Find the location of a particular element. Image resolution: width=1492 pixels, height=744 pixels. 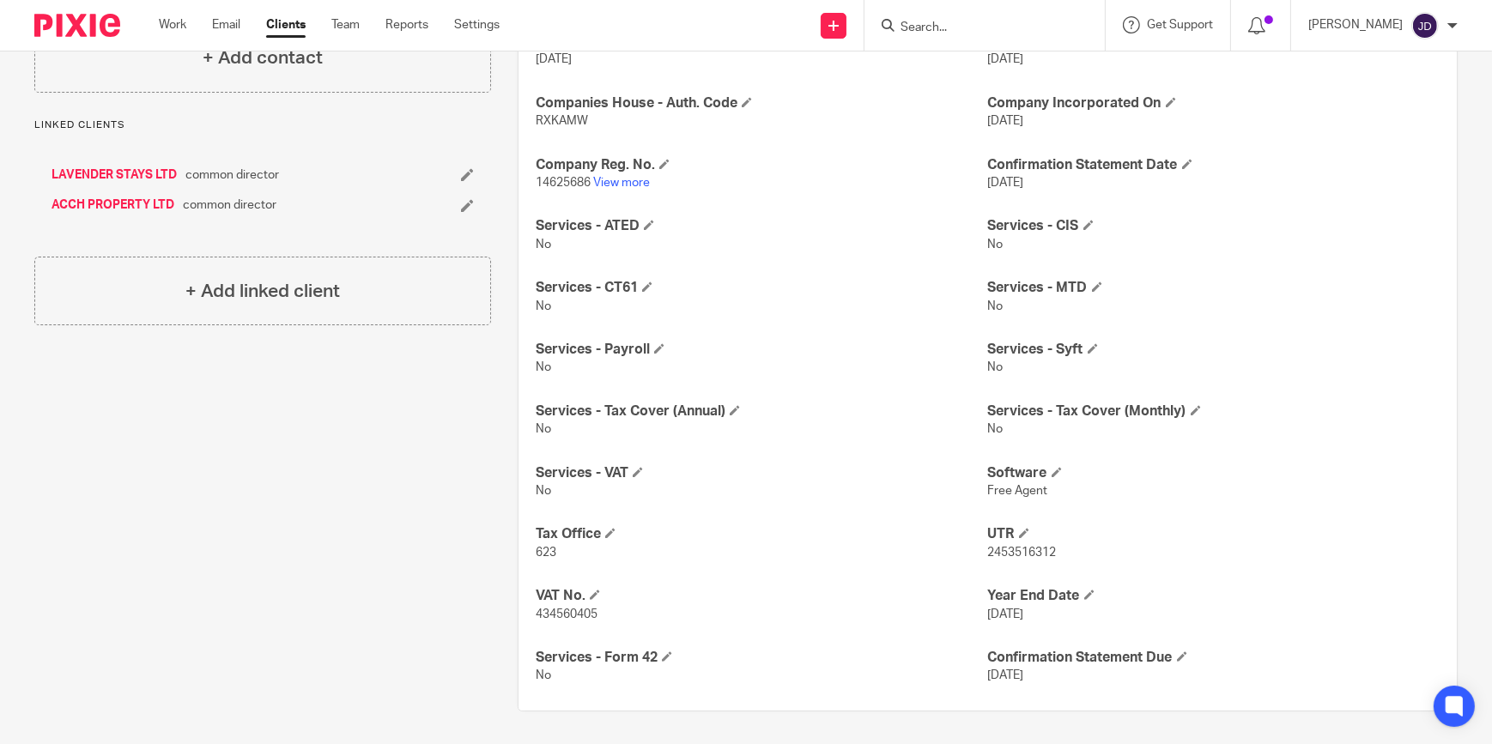

a: View more is located at coordinates (622, 183).